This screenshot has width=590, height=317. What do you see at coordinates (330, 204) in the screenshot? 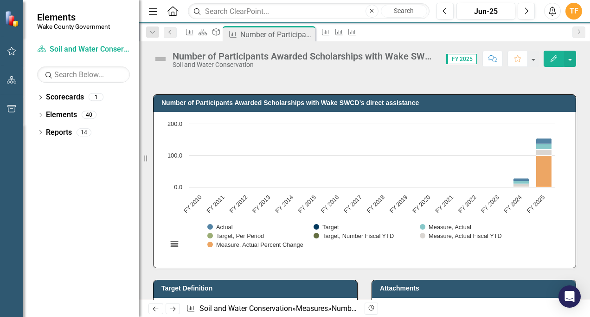
I see `text: FY 2016` at bounding box center [330, 204].